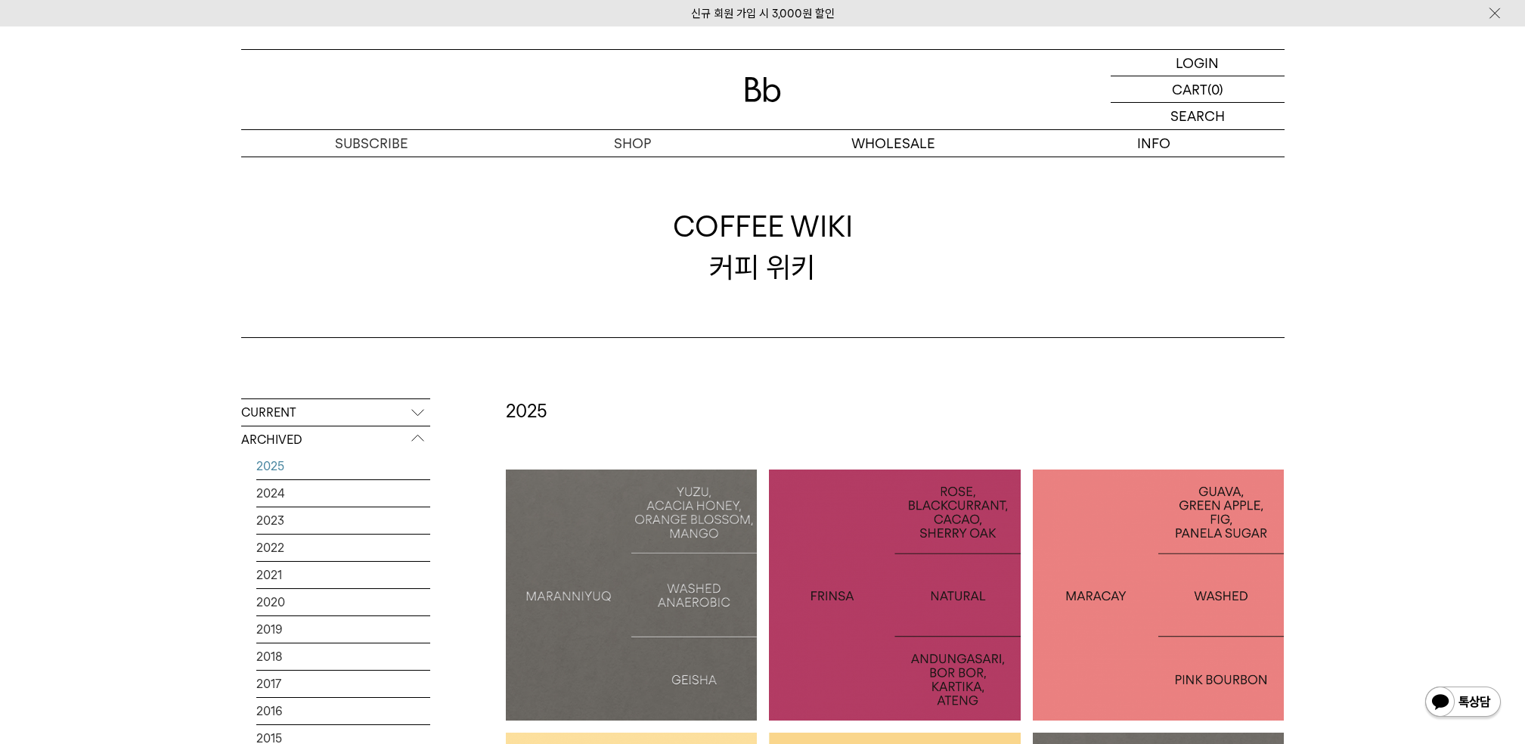 This screenshot has height=744, width=1525. Describe the element at coordinates (343, 656) in the screenshot. I see `a: 2018` at that location.